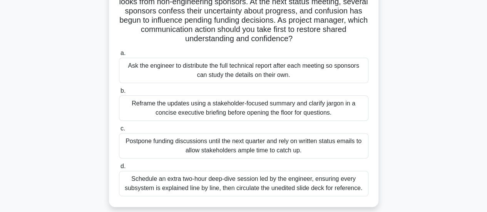 This screenshot has width=487, height=212. I want to click on div: Ask the engineer to distribute the full technical report after each meeting so sponsors can study..., so click(244, 70).